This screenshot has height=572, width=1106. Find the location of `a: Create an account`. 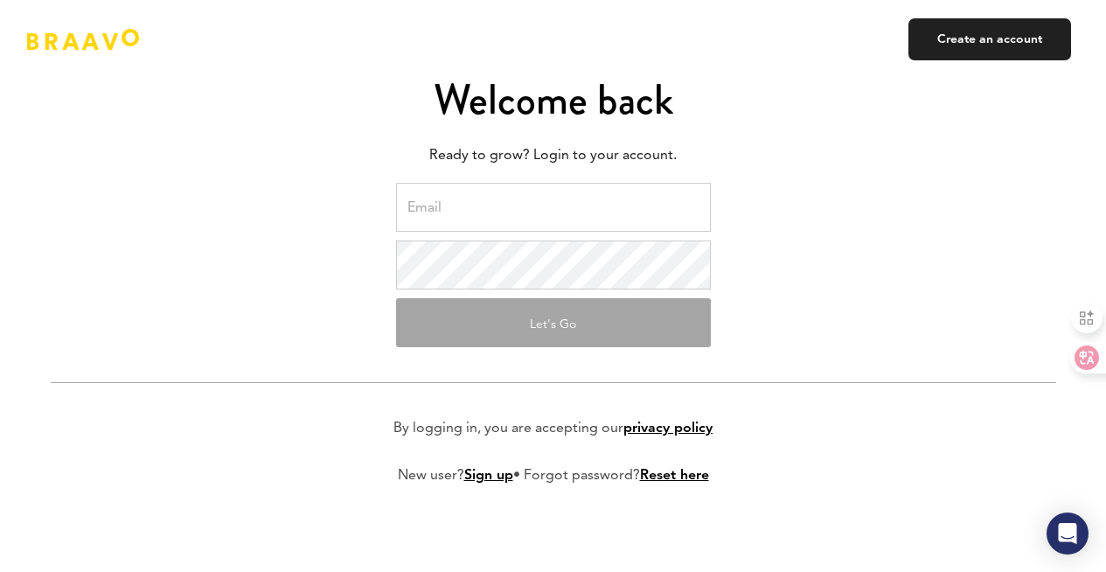

a: Create an account is located at coordinates (990, 39).